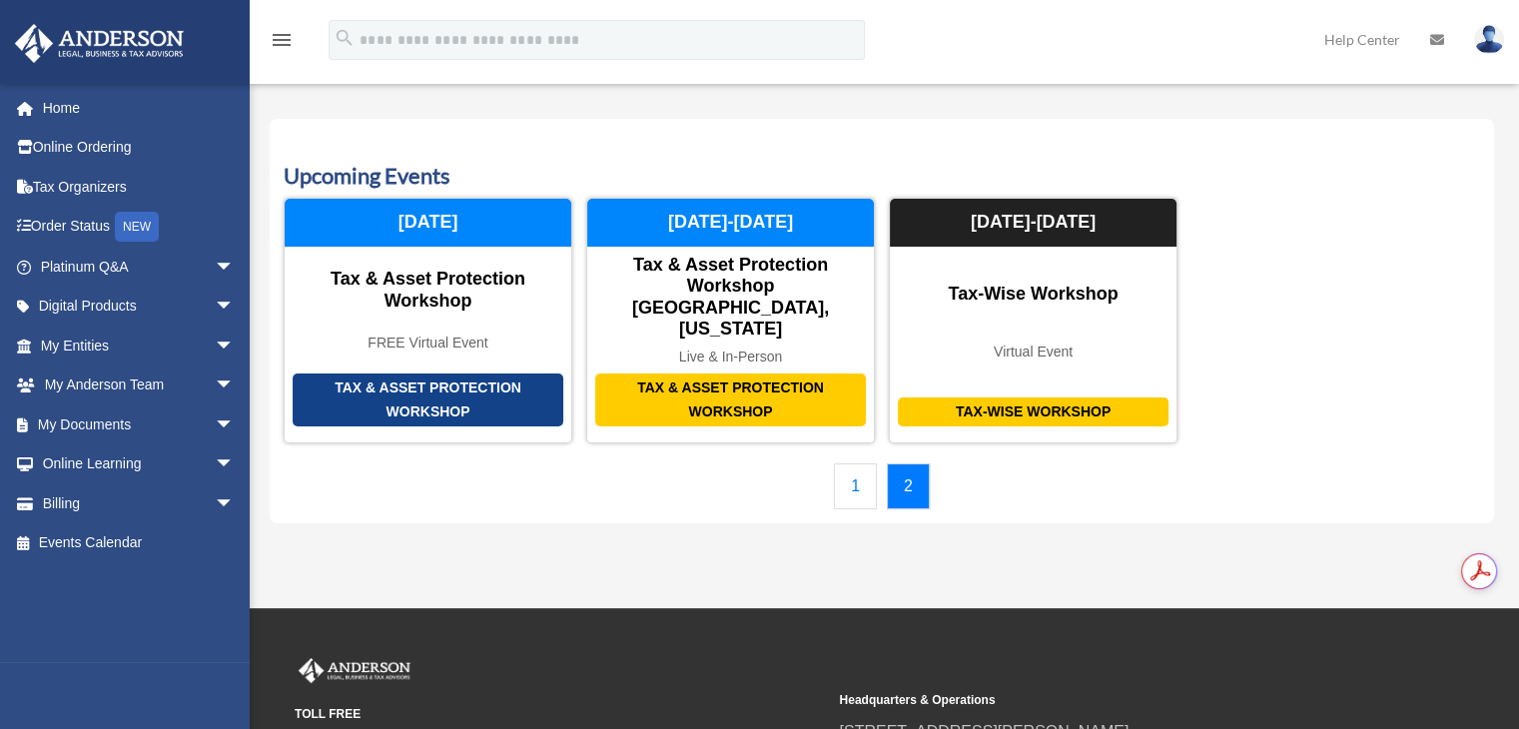  Describe the element at coordinates (282, 43) in the screenshot. I see `a: menu` at that location.